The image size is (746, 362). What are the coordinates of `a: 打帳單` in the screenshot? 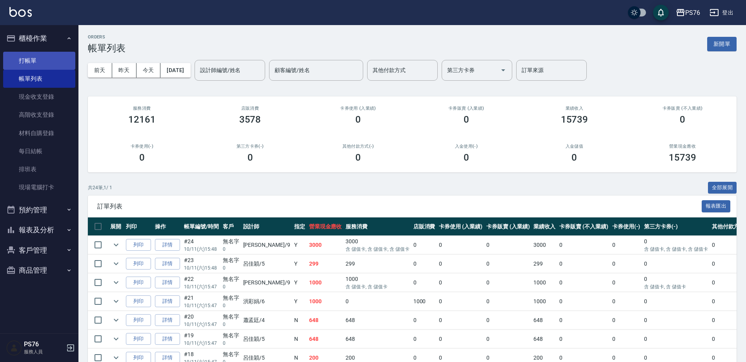 It's located at (39, 61).